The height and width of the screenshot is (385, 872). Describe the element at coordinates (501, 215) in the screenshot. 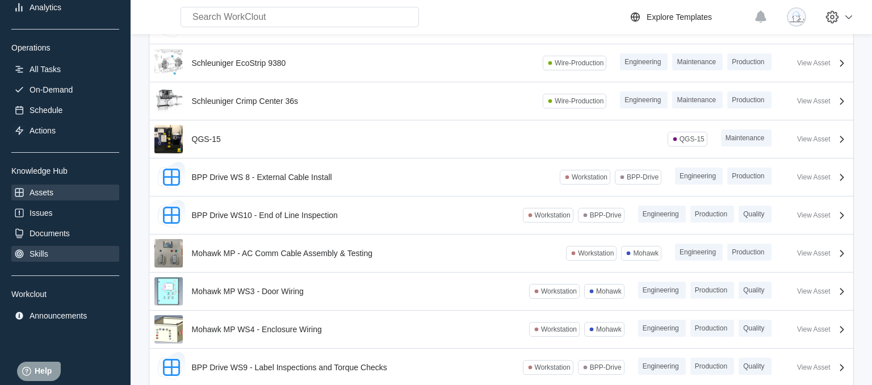

I see `a: BPP Drive WS10 - End of Line InspectionWorkstationBPP-DriveEngineeringProductionQualityView Asset` at that location.